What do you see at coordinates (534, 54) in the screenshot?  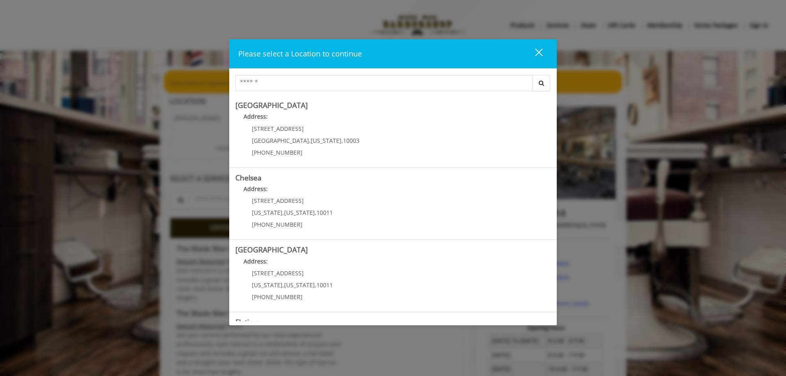 I see `button: close dialog` at bounding box center [534, 54].